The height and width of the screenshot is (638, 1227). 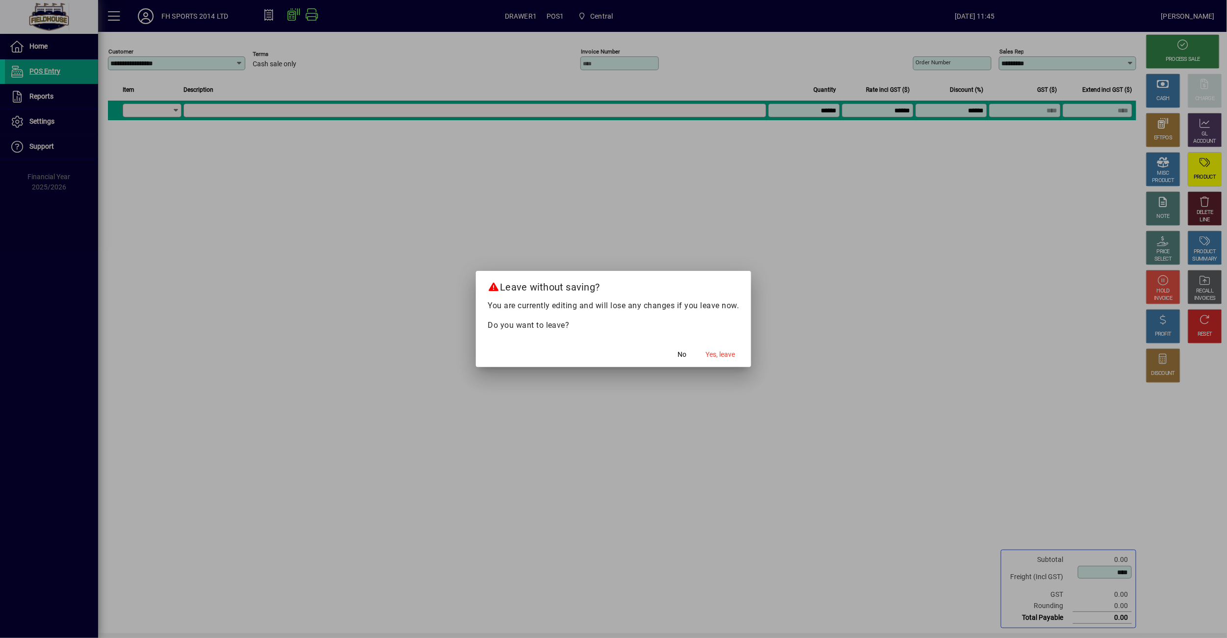 I want to click on p: You are currently editing and will lose any changes if you leave now., so click(x=613, y=306).